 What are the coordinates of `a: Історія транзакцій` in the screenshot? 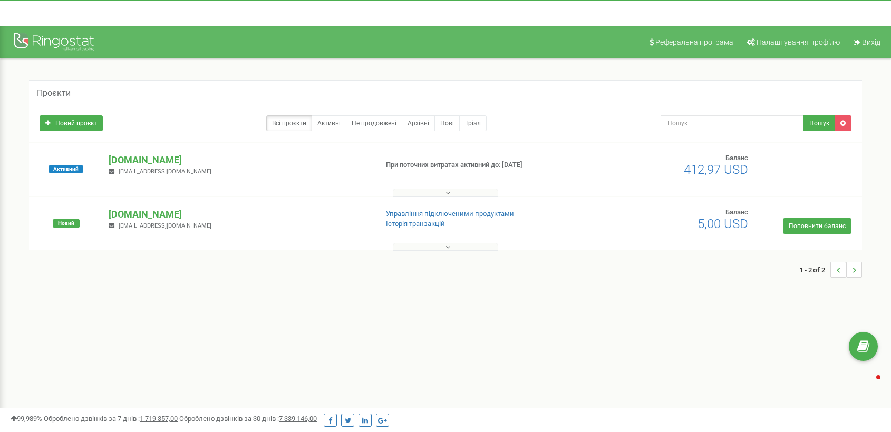 It's located at (415, 223).